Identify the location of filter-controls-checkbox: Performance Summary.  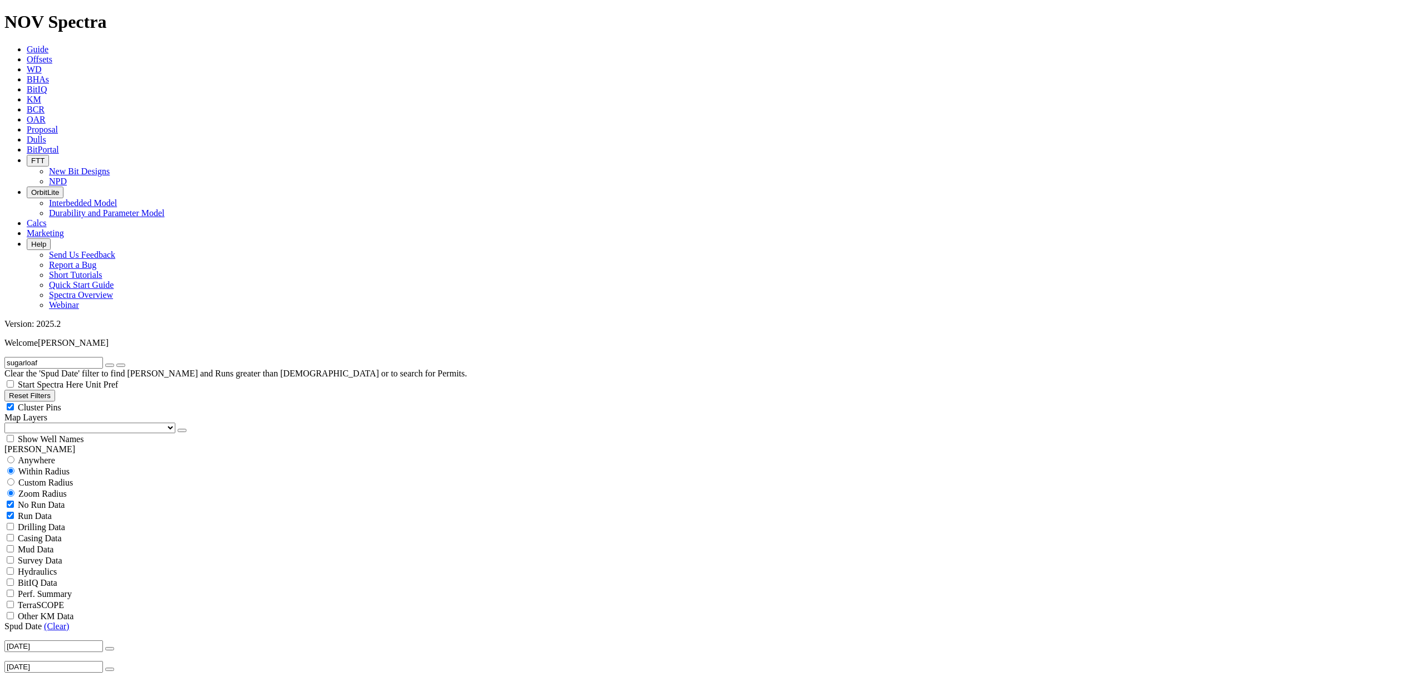
(712, 593).